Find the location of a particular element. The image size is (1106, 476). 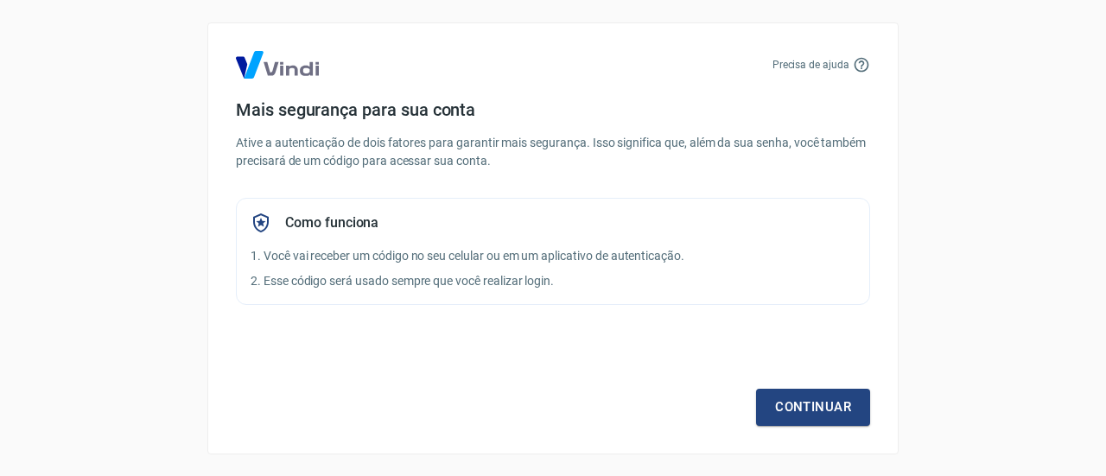

p: 2. Esse código será usado sempre que você realizar login. is located at coordinates (553, 281).